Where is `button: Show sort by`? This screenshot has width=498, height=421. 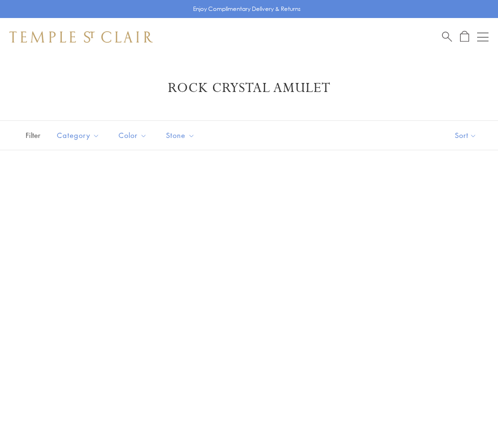 button: Show sort by is located at coordinates (466, 135).